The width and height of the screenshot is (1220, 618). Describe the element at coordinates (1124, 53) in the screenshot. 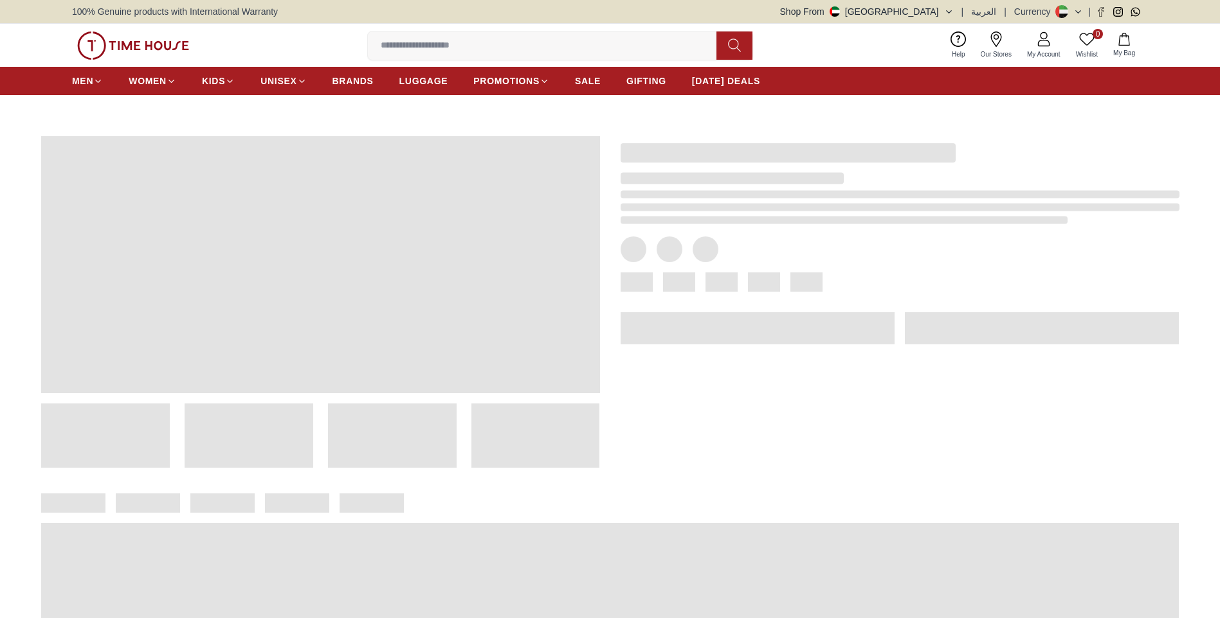

I see `span: My Bag` at that location.